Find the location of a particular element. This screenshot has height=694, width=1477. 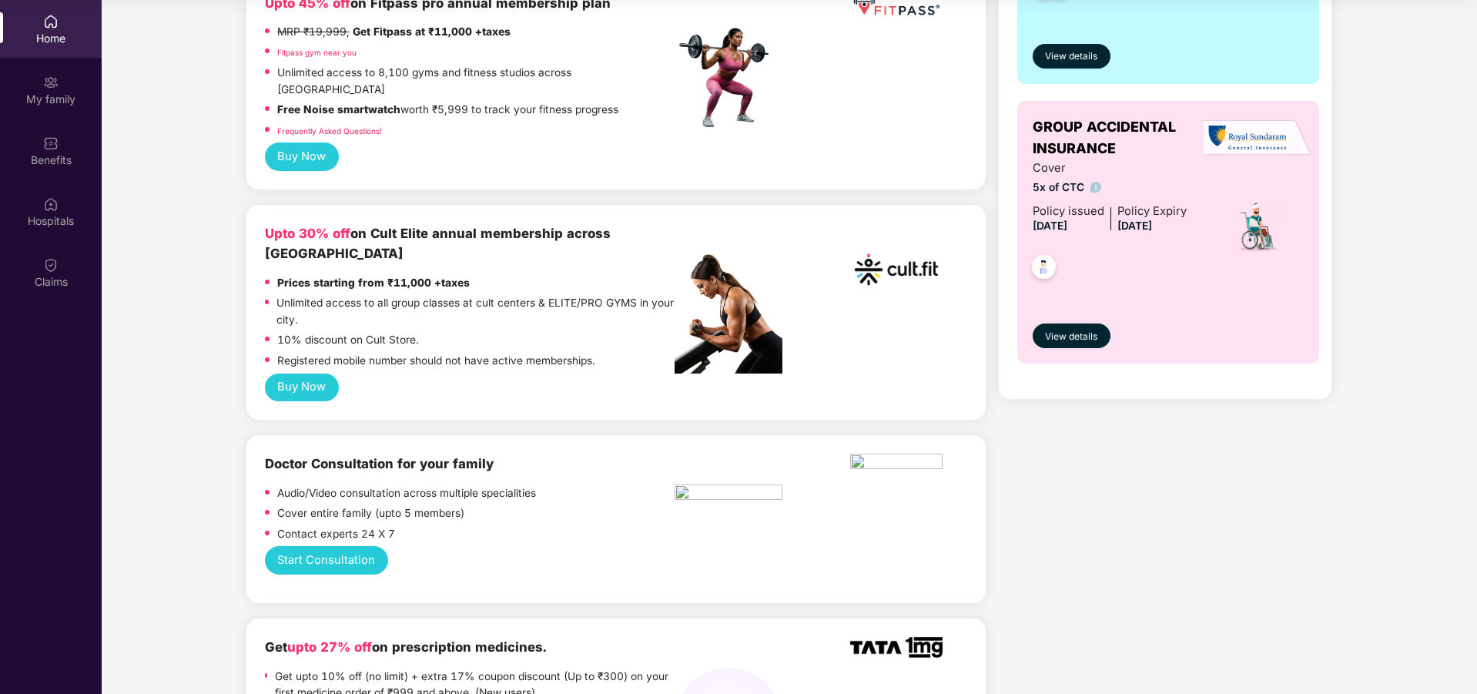

img: svg+xml;base64,PHN2ZyBpZD0iSG9tZSIgeG1sbnM9Imh0dHA6Ly93d3cudzMub3JnLzIwMDAvc3ZnIiB3aWR0aD0iMjAiIG... is located at coordinates (51, 22).